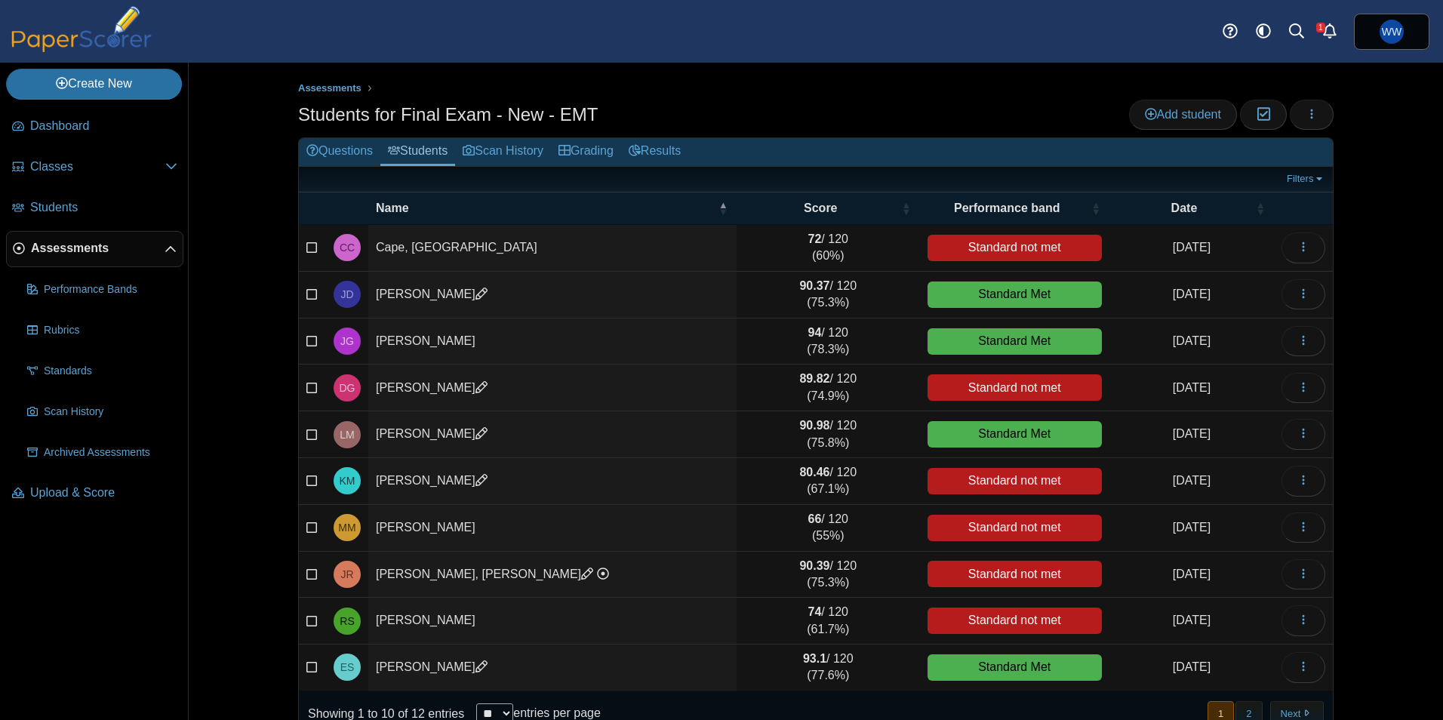 Image resolution: width=1443 pixels, height=720 pixels. Describe the element at coordinates (815, 518) in the screenshot. I see `b: 66` at that location.